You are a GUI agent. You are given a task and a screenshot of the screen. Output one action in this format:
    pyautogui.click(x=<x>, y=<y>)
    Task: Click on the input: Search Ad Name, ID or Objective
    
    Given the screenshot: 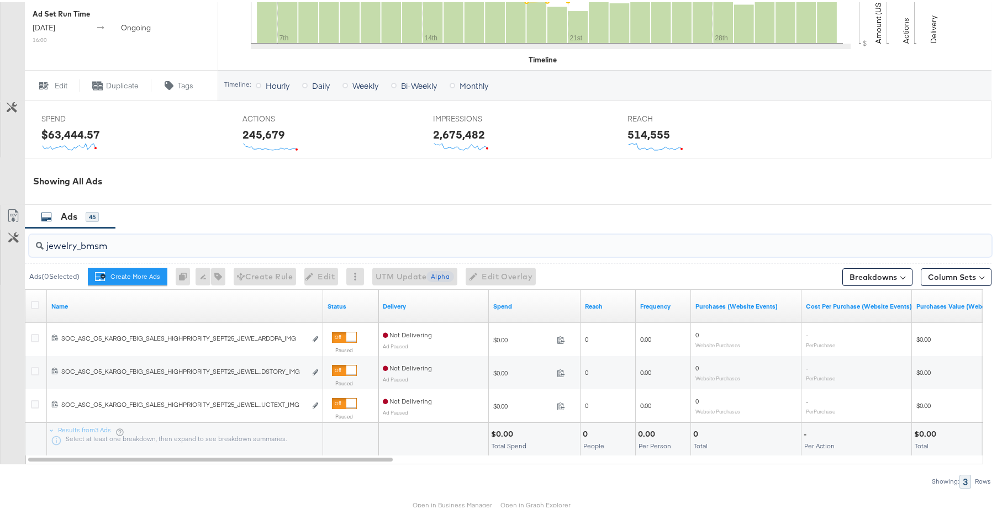 What is the action you would take?
    pyautogui.click(x=473, y=239)
    